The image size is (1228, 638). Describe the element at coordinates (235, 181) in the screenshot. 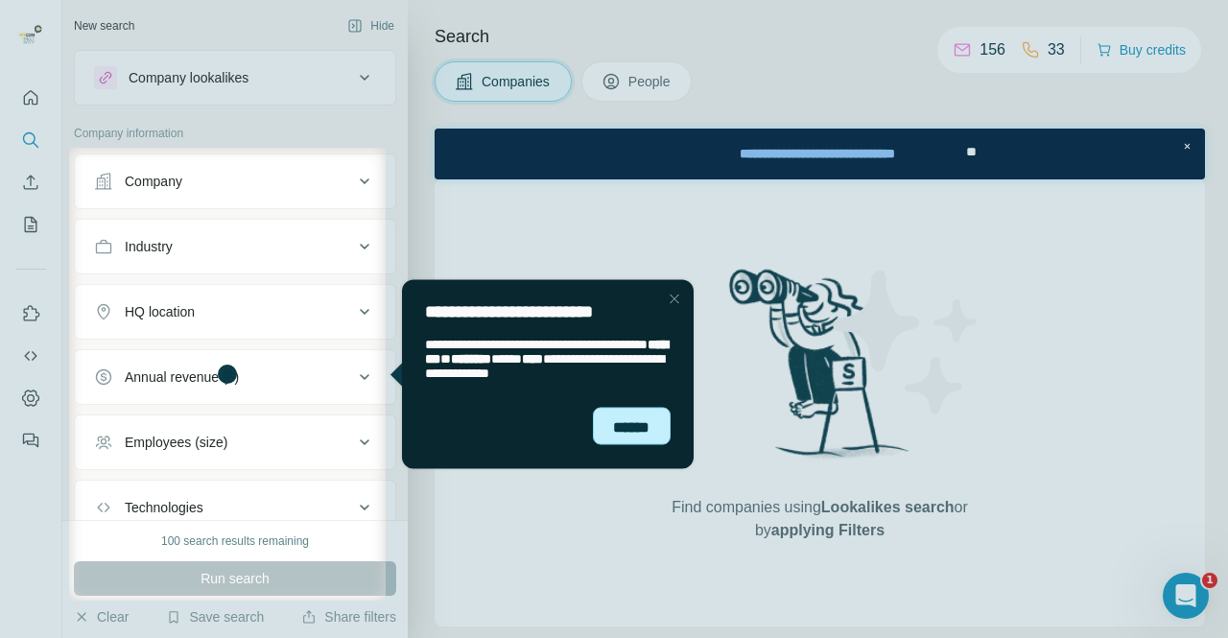

I see `button: Company` at that location.